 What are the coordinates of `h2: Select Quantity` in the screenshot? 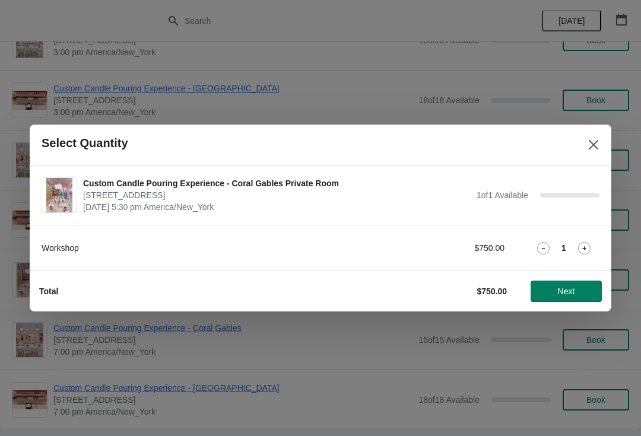 It's located at (85, 143).